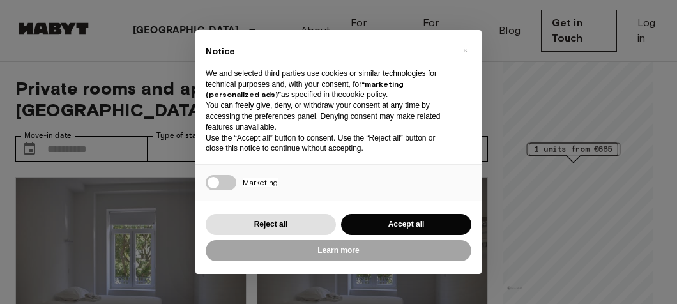 The width and height of the screenshot is (677, 304). Describe the element at coordinates (328, 84) in the screenshot. I see `p: We and selected third parties use cookies or similar technologies for technical purposes and, wit...` at that location.